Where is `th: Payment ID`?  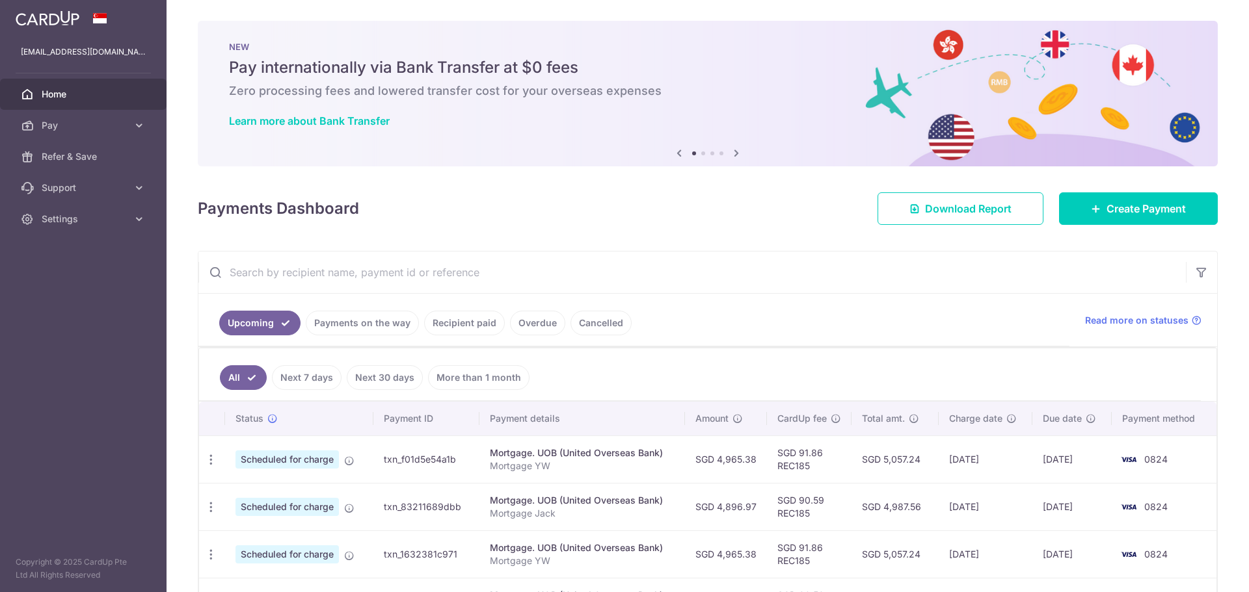 th: Payment ID is located at coordinates (426, 419).